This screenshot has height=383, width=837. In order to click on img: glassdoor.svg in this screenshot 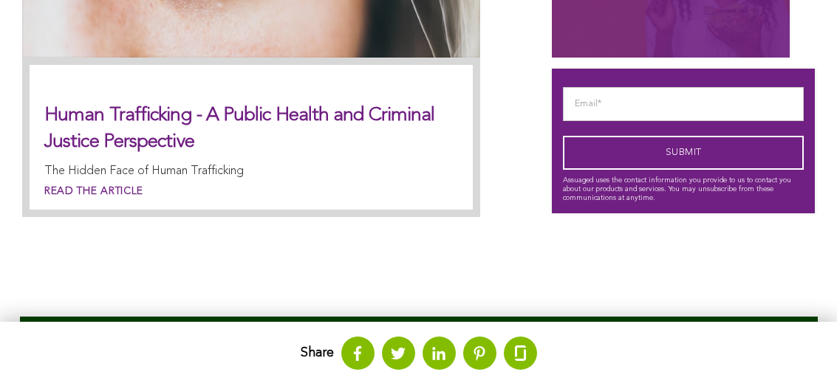, I will do `click(520, 353)`.